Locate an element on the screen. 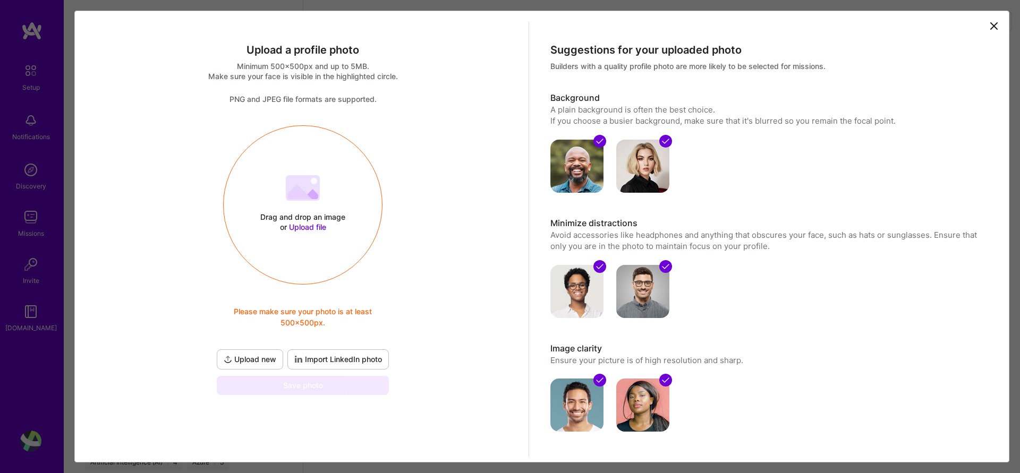  div: Suggestions for your uploaded photo is located at coordinates (768, 50).